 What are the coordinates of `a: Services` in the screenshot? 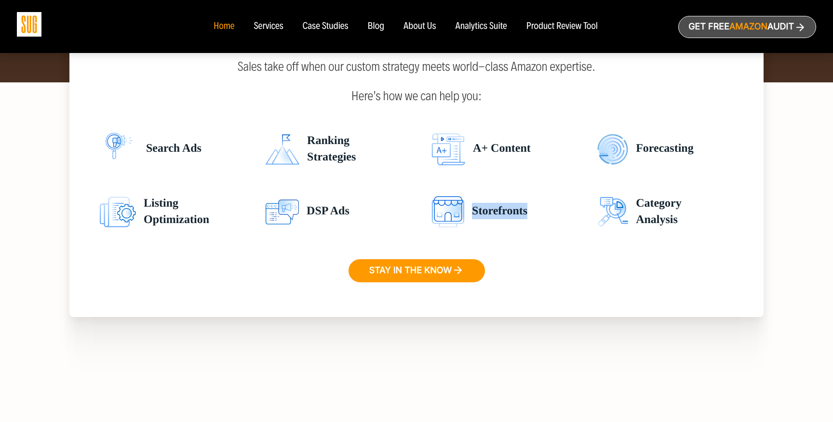 It's located at (268, 27).